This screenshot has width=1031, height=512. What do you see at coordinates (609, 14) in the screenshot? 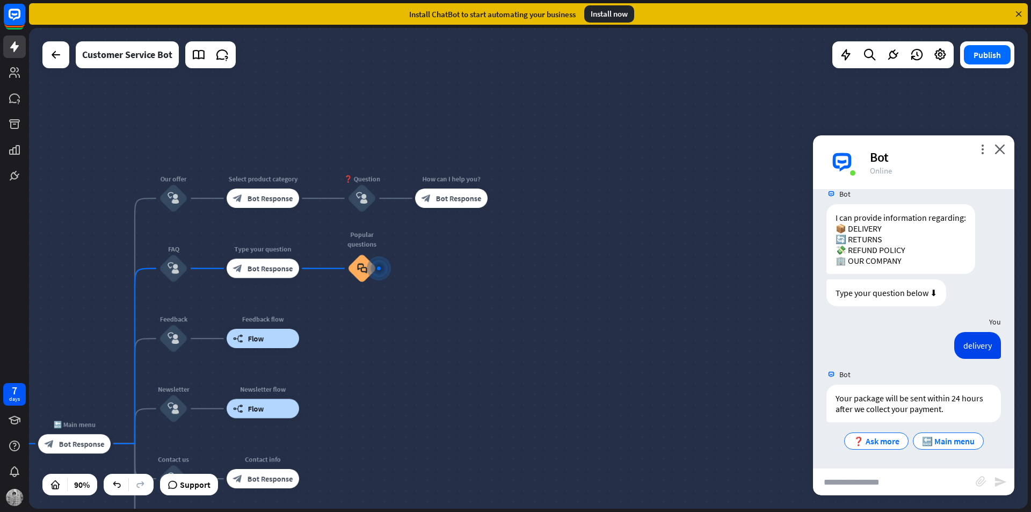
I see `div: Install now` at bounding box center [609, 14].